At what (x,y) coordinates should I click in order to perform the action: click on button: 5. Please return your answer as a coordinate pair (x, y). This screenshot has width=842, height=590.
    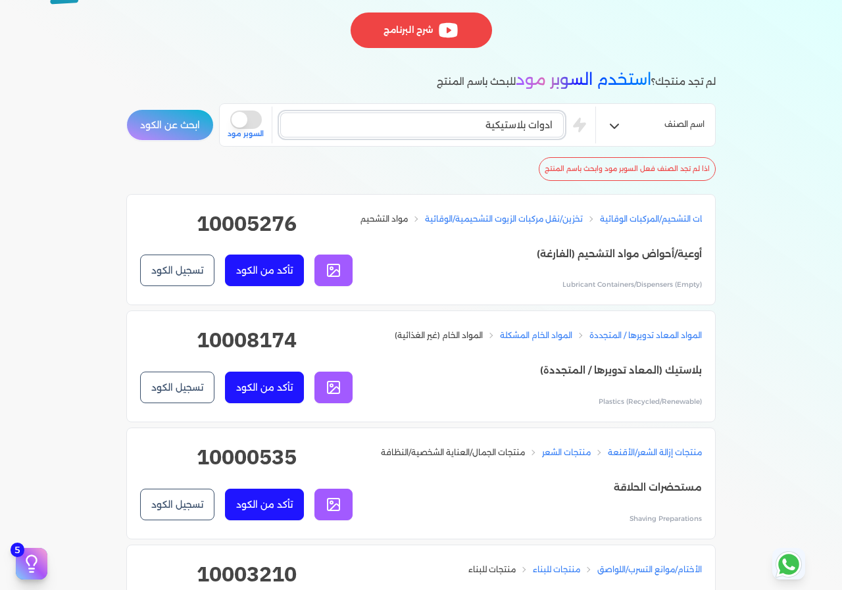
    Looking at the image, I should click on (32, 564).